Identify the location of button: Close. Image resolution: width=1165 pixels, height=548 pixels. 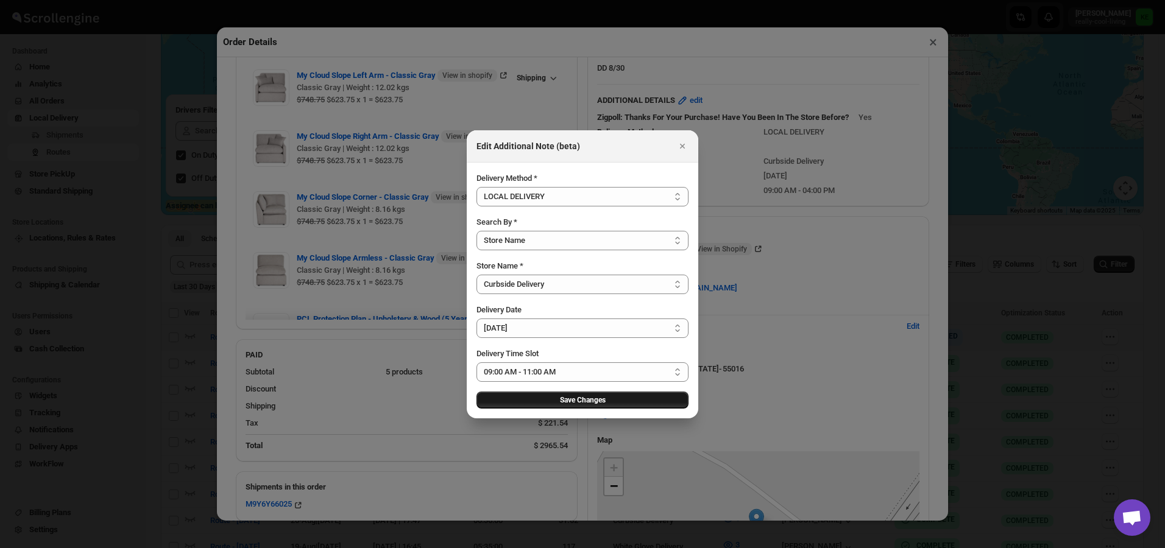
(682, 146).